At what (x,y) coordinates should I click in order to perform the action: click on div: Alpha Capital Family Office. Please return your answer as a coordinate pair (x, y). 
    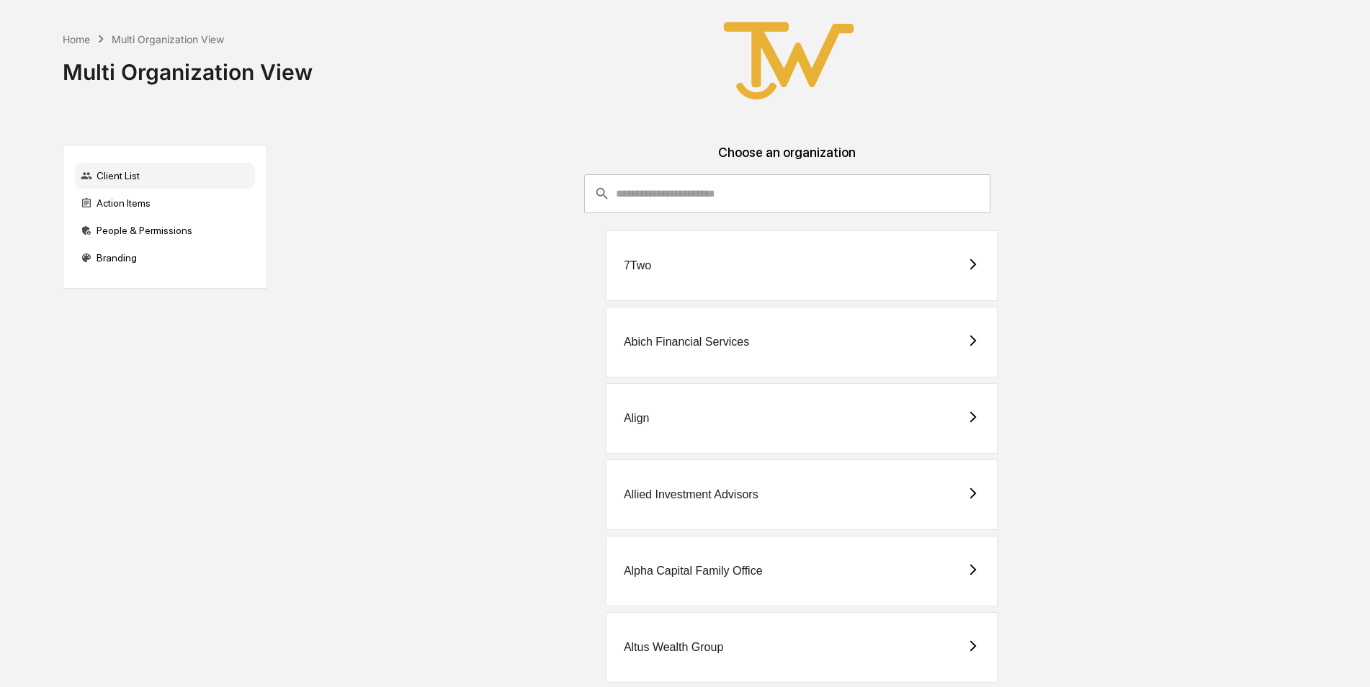
    Looking at the image, I should click on (693, 571).